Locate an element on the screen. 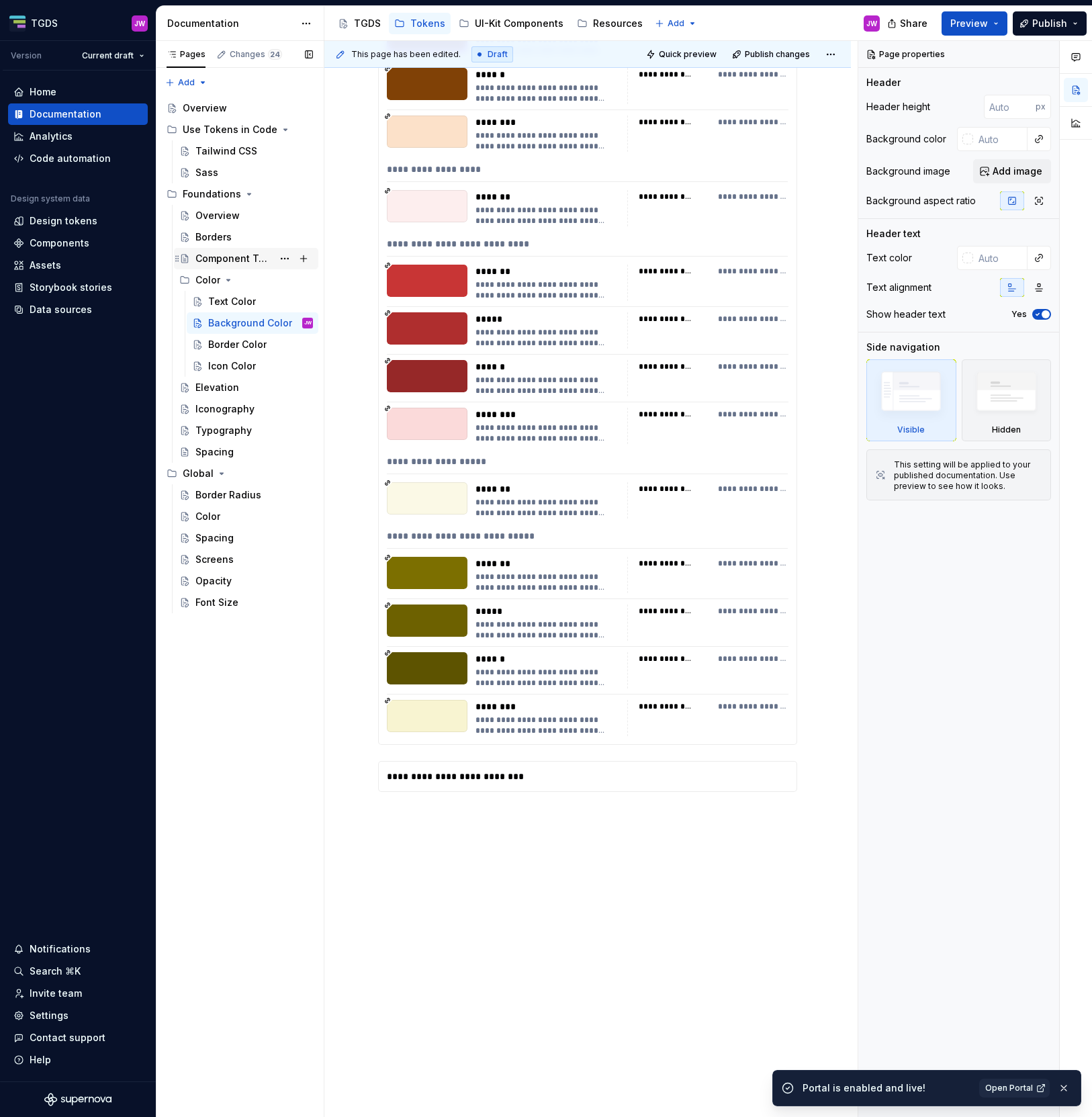 This screenshot has width=1092, height=1117. span: 24 is located at coordinates (275, 55).